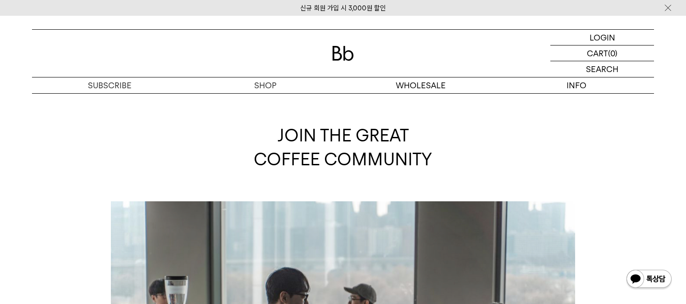 Image resolution: width=686 pixels, height=304 pixels. I want to click on p: LOGIN, so click(603, 37).